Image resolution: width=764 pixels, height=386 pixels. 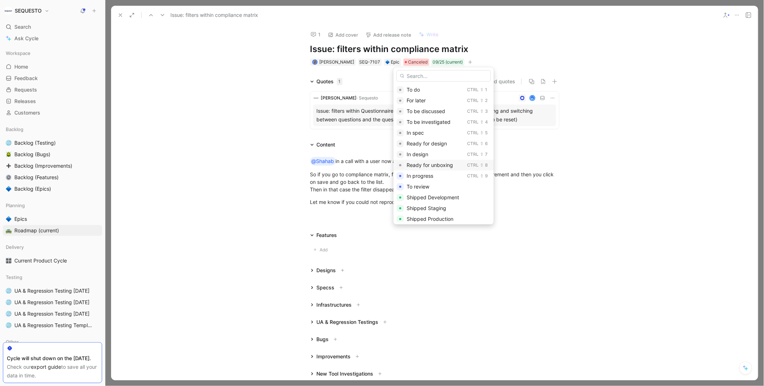 What do you see at coordinates (486, 101) in the screenshot?
I see `div: 2` at bounding box center [486, 101].